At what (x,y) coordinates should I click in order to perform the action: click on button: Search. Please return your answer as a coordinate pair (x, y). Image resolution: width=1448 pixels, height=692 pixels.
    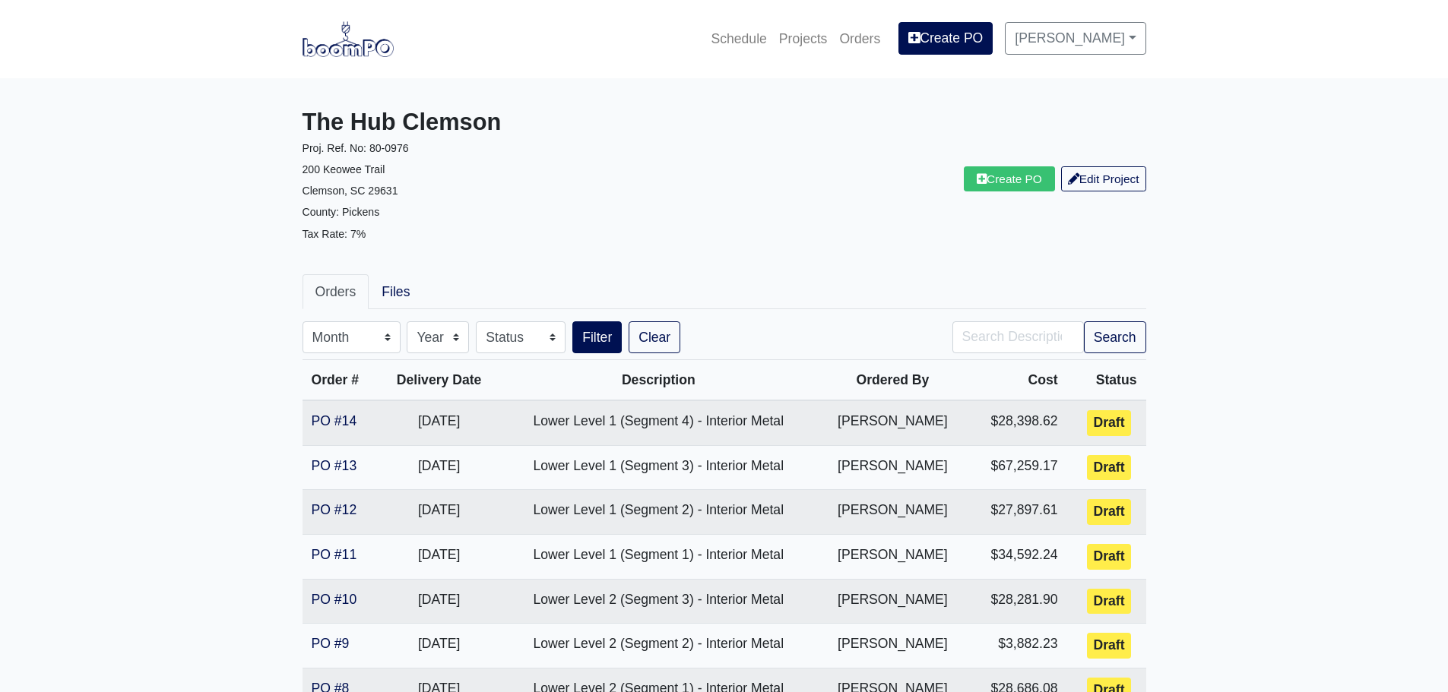
    Looking at the image, I should click on (1115, 337).